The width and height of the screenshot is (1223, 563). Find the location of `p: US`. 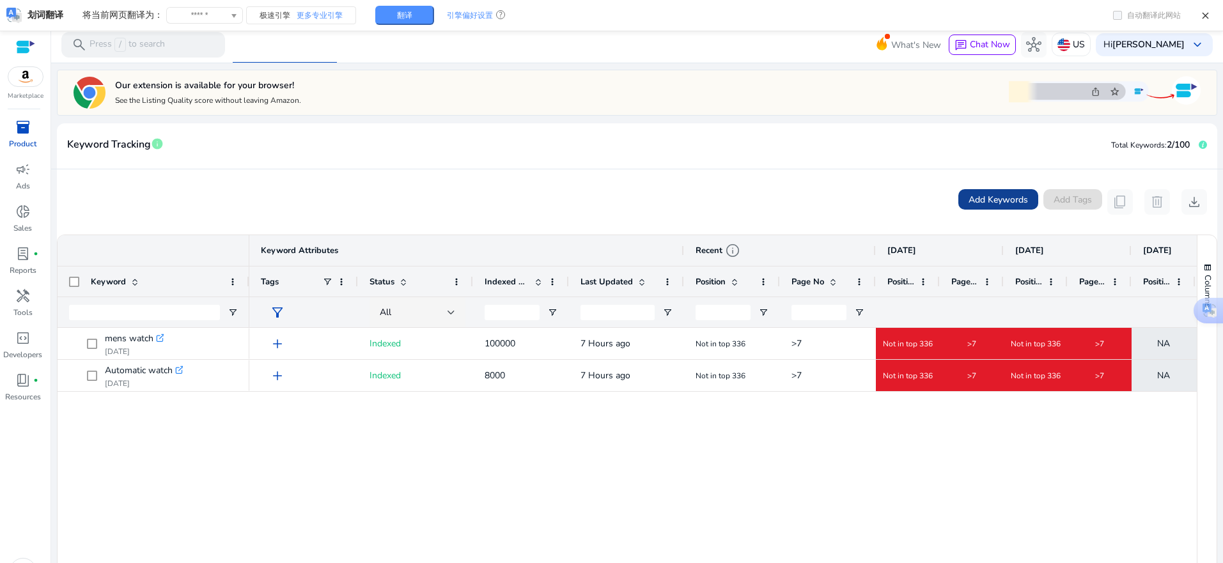

p: US is located at coordinates (1078, 44).